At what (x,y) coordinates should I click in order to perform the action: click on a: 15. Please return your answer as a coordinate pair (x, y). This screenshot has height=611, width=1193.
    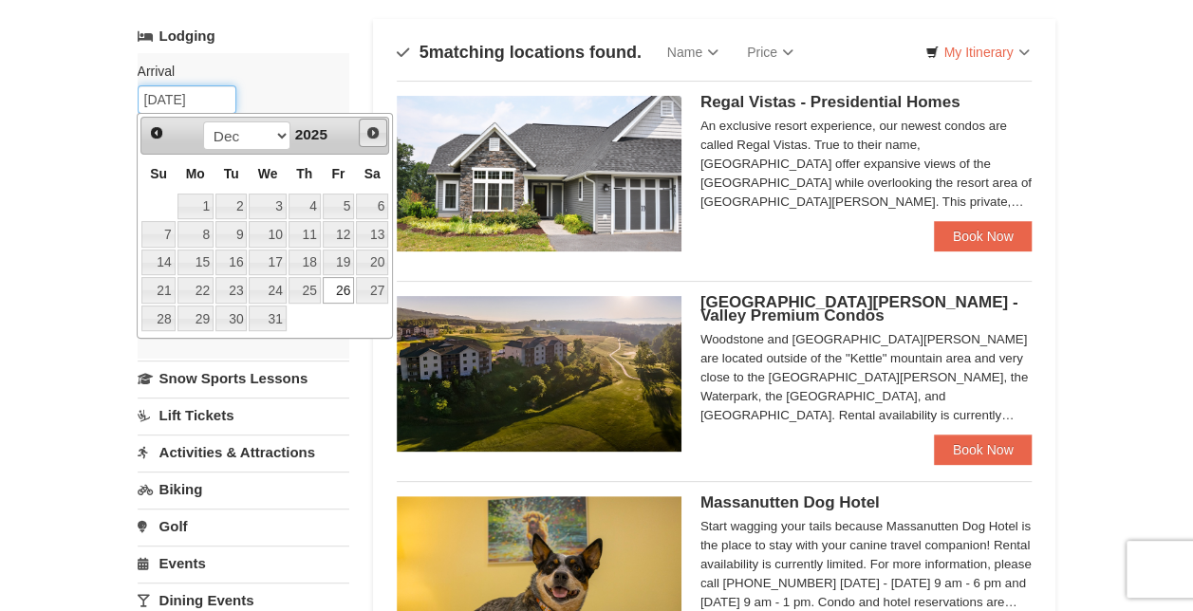
    Looking at the image, I should click on (196, 263).